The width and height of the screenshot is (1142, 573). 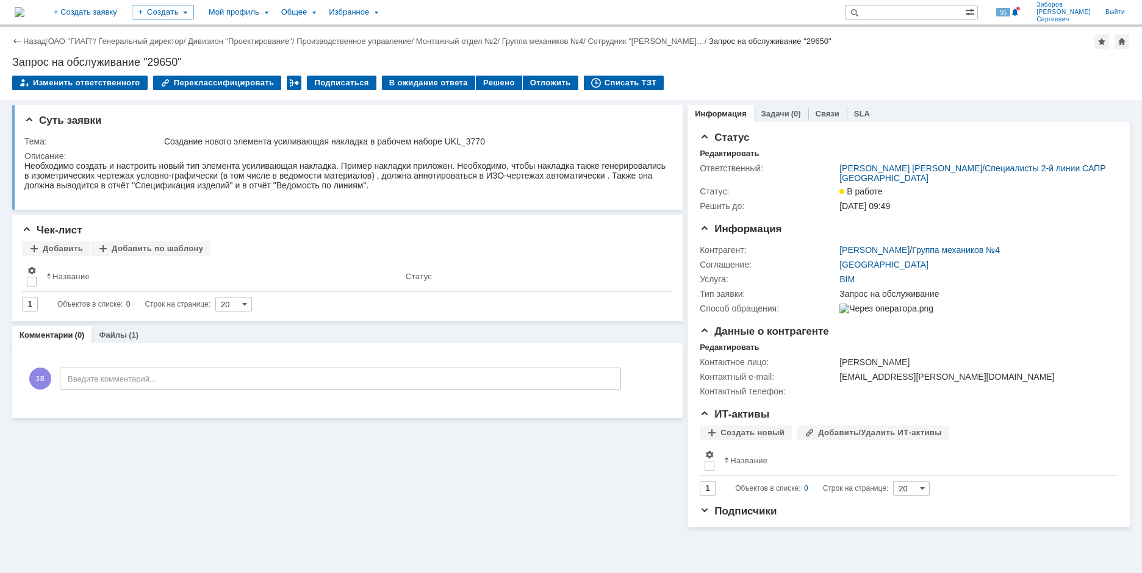 What do you see at coordinates (46, 335) in the screenshot?
I see `a: Комментарии` at bounding box center [46, 335].